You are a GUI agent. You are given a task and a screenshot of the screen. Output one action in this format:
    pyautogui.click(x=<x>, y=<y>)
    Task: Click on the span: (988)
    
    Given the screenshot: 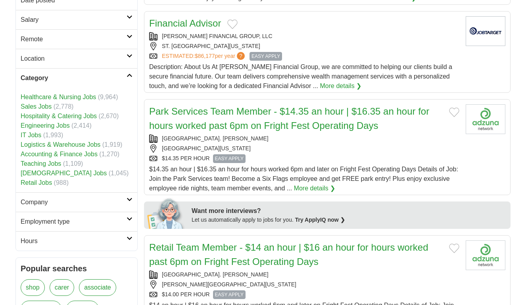 What is the action you would take?
    pyautogui.click(x=61, y=183)
    